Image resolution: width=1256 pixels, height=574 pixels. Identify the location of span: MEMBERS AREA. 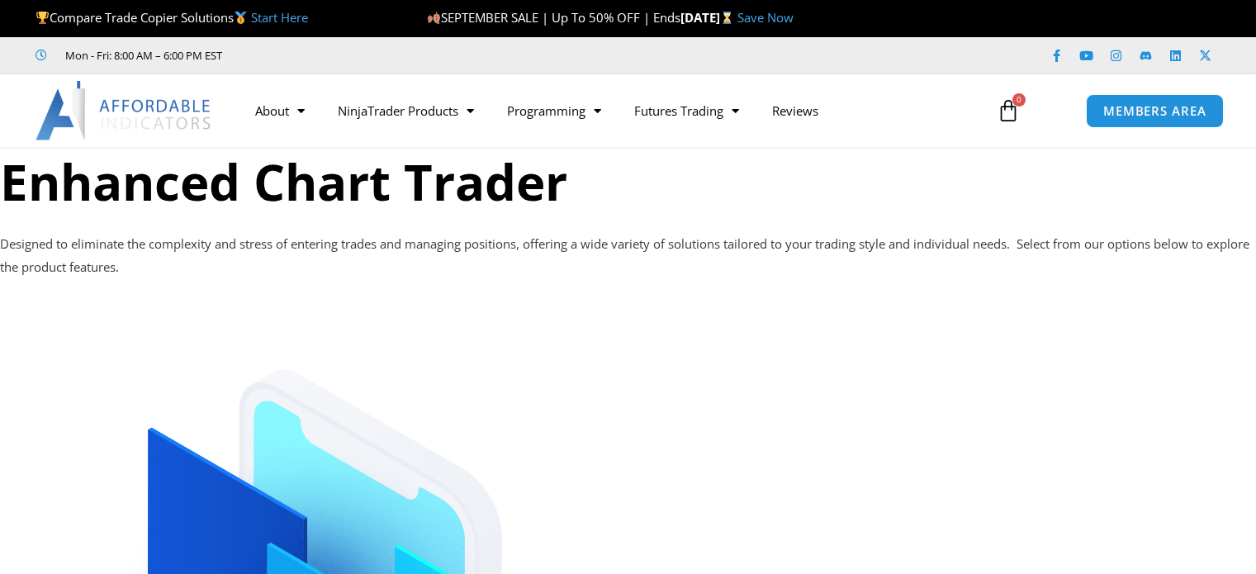
(1155, 111).